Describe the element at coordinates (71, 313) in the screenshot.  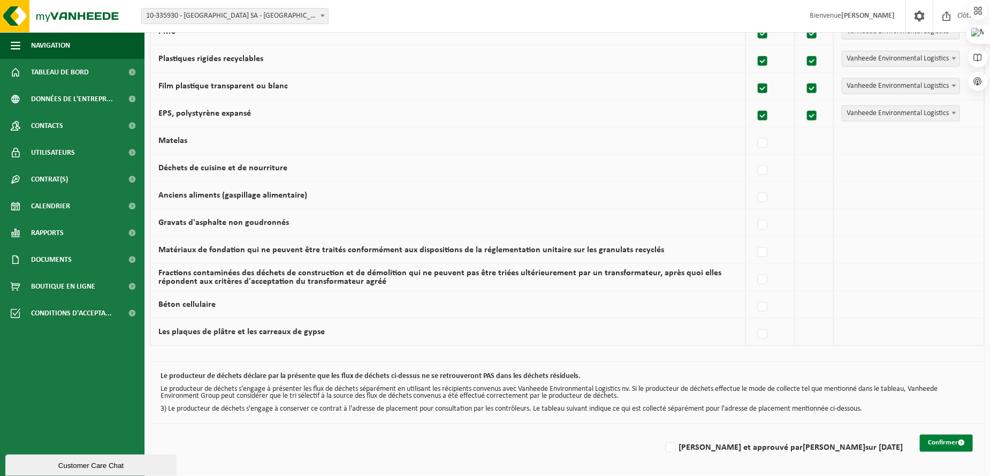
I see `span: Conditions d'accepta...` at that location.